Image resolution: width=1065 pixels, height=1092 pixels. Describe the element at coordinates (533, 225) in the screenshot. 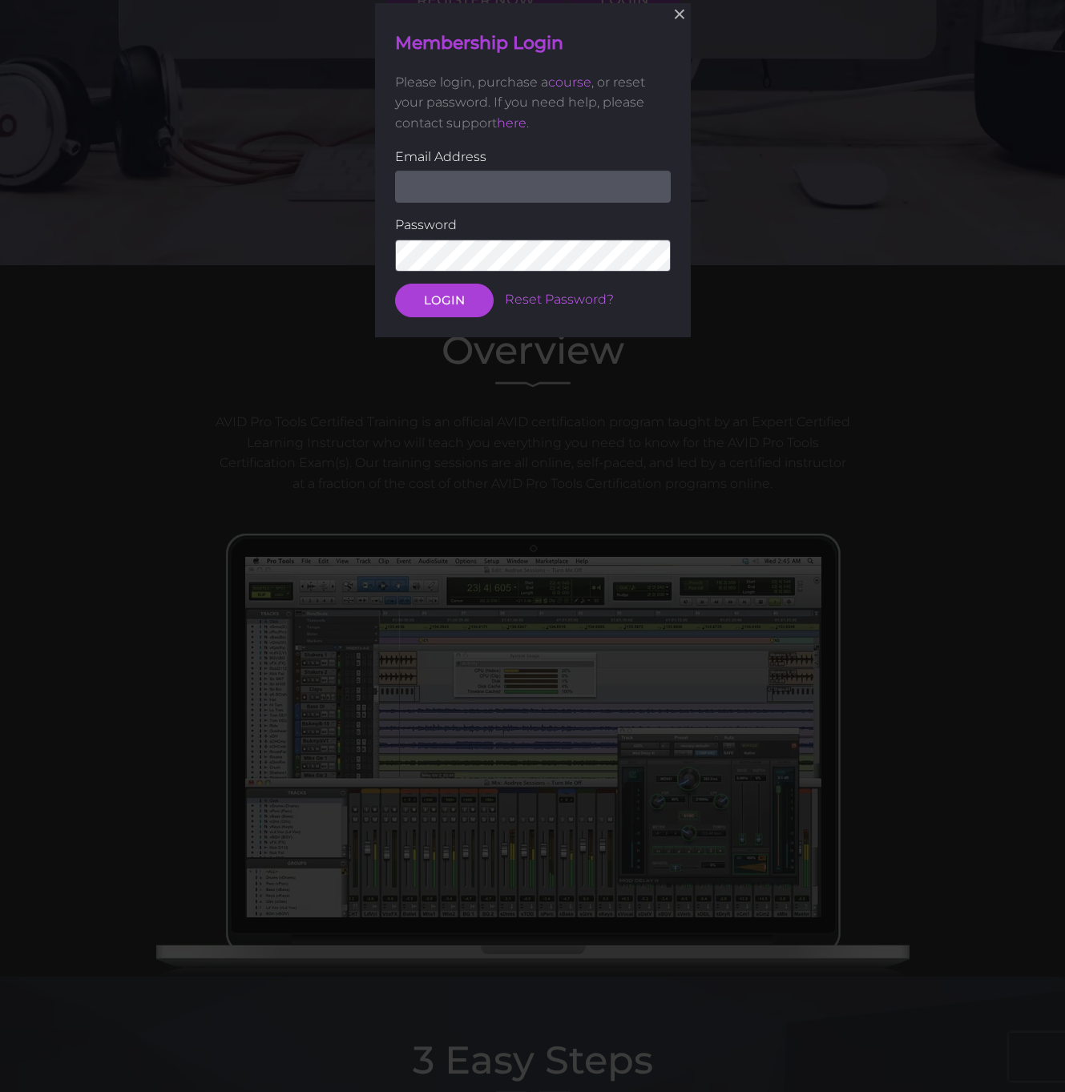

I see `label: Password` at that location.